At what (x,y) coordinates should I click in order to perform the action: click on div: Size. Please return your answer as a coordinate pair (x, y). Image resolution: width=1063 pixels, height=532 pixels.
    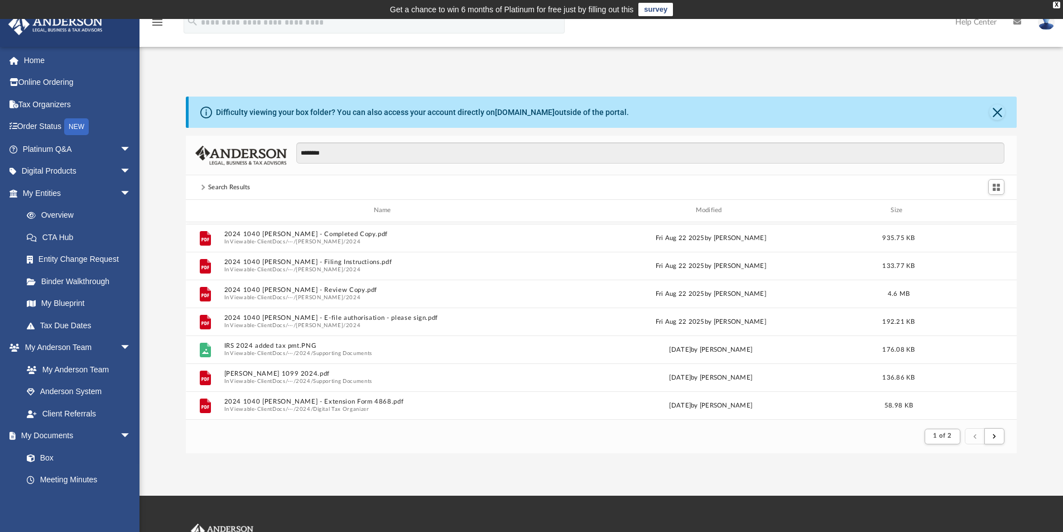
    Looking at the image, I should click on (898, 210).